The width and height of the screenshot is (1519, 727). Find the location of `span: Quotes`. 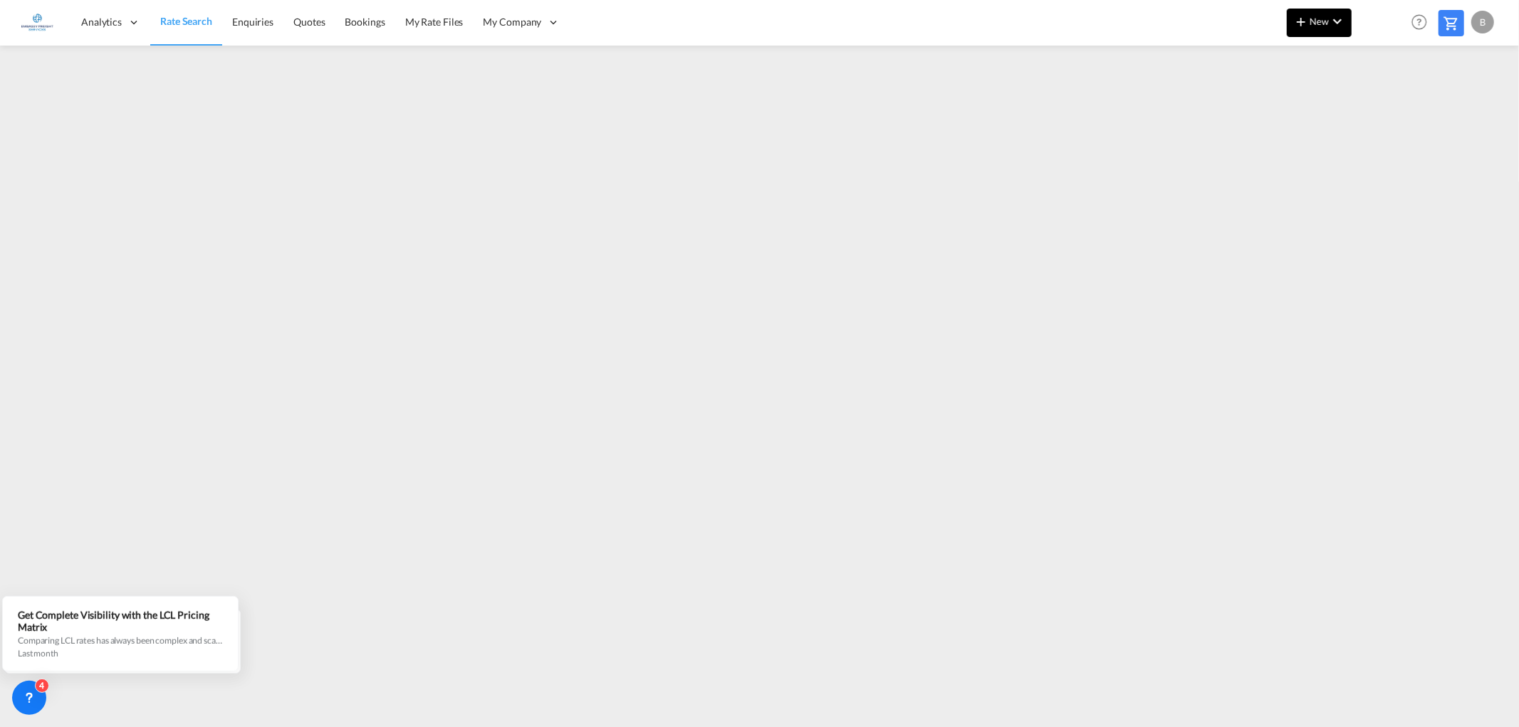

span: Quotes is located at coordinates (309, 21).